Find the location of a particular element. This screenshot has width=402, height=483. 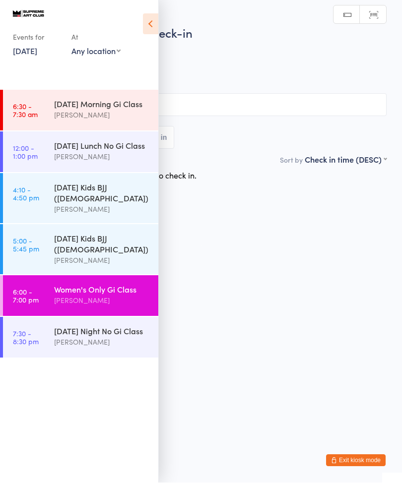

span: BJJ - Adults is located at coordinates (201, 81).